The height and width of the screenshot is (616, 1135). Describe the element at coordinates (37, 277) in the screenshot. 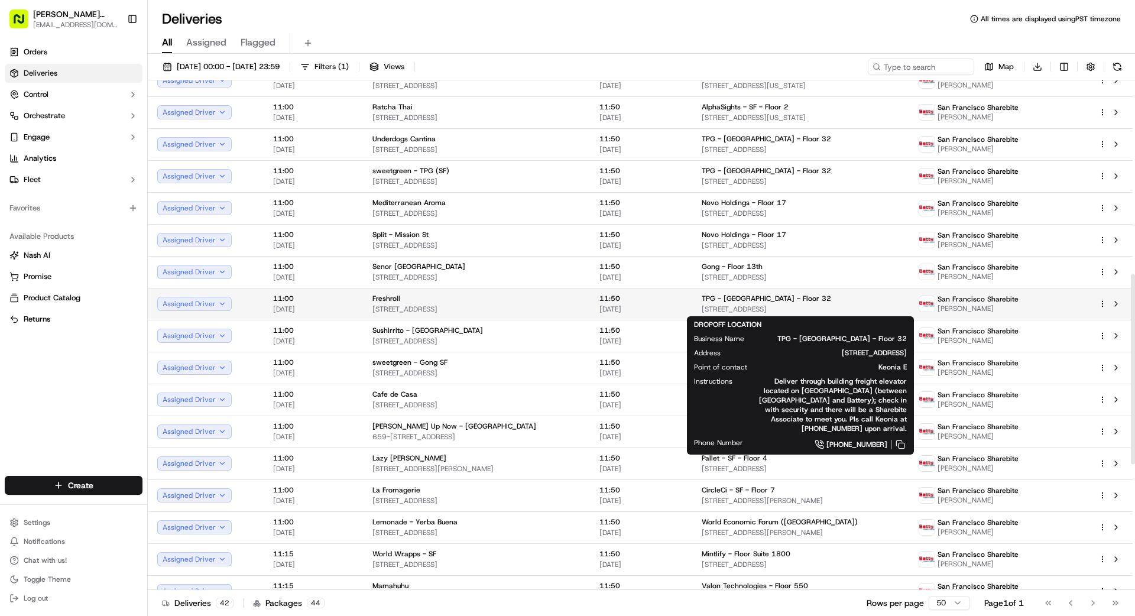

I see `span: Promise` at that location.